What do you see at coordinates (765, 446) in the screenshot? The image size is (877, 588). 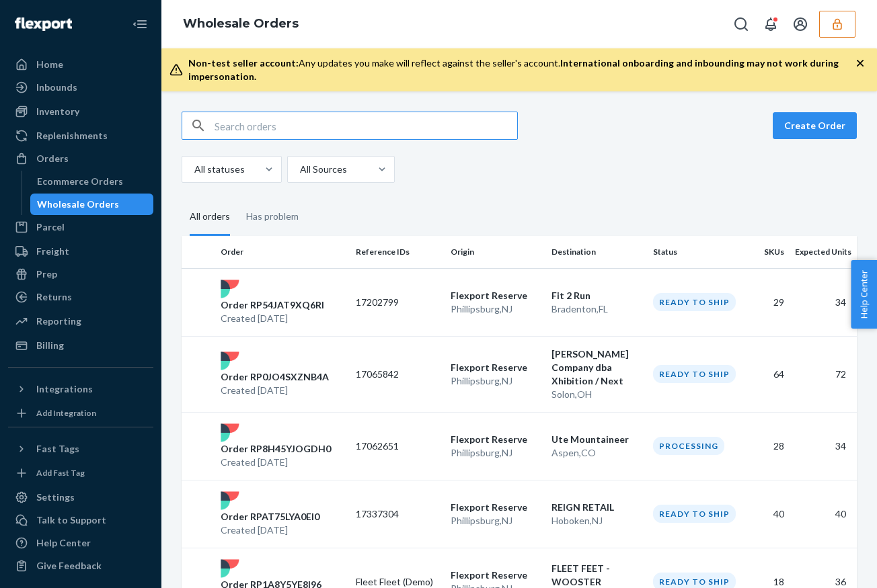 I see `td: 28` at bounding box center [765, 446].